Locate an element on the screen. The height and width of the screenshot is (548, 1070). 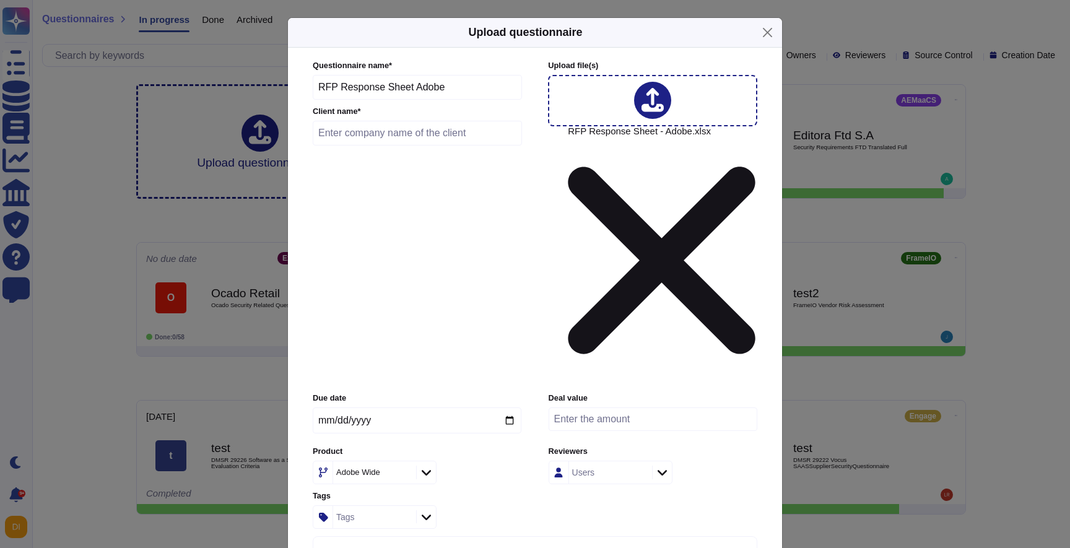
input: Enter the amount is located at coordinates (653, 419).